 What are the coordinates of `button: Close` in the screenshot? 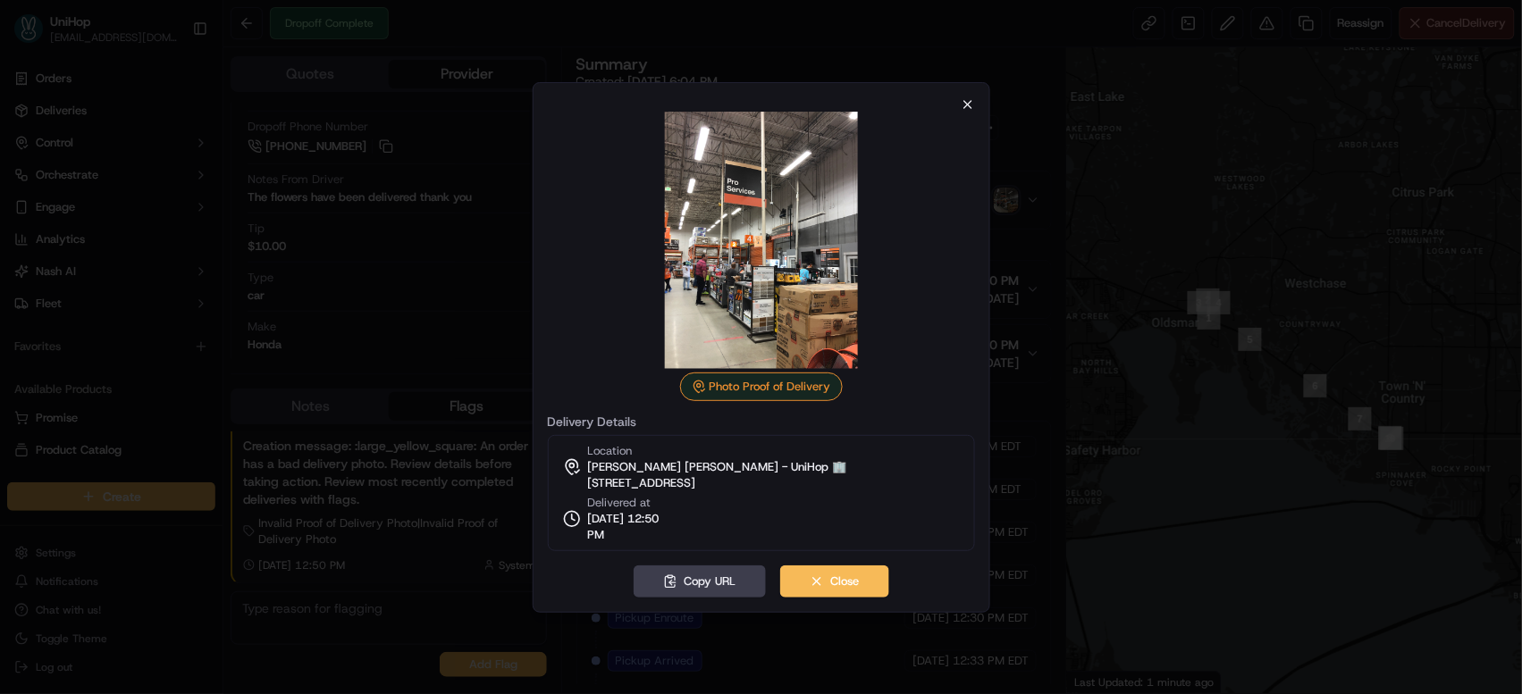 It's located at (835, 582).